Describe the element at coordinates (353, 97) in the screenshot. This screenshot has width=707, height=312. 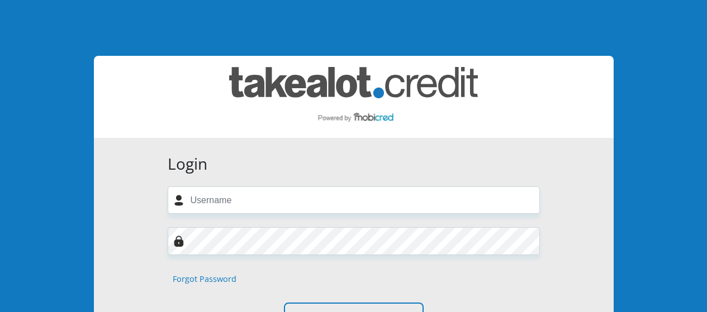
I see `img: takealot_credit logo` at that location.